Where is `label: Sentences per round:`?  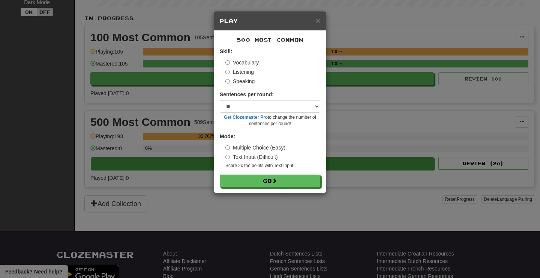
label: Sentences per round: is located at coordinates (247, 94).